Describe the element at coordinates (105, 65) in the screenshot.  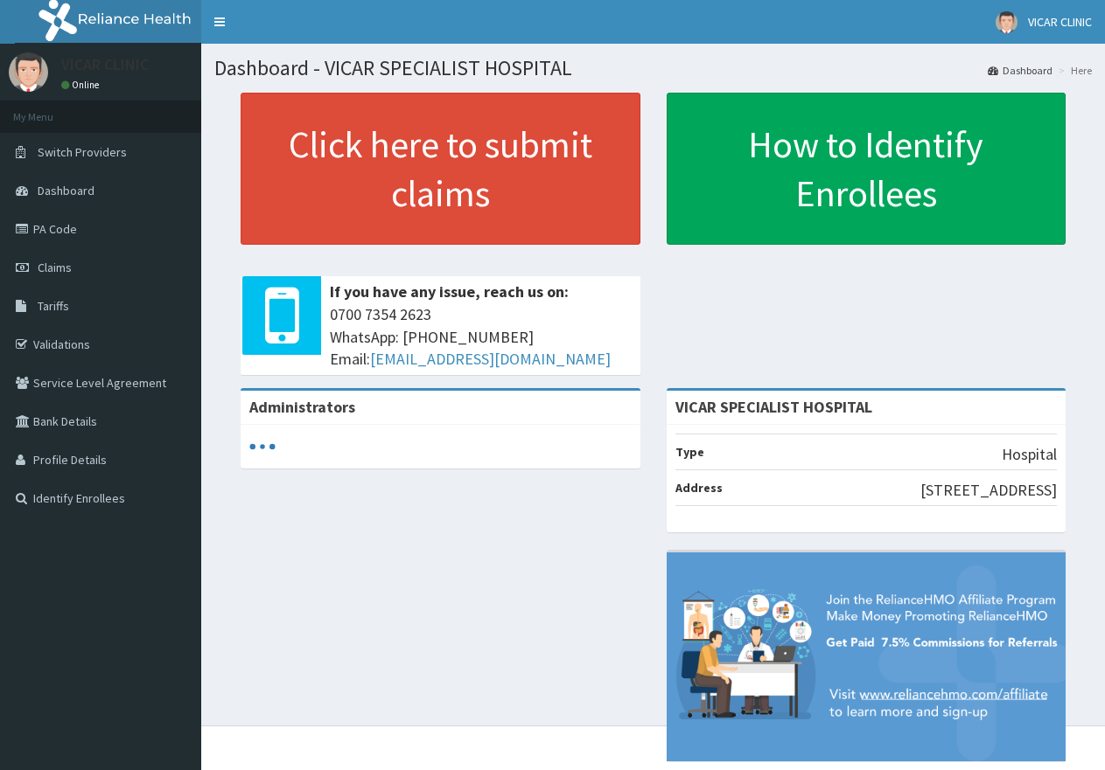
I see `p: VICAR CLINIC` at that location.